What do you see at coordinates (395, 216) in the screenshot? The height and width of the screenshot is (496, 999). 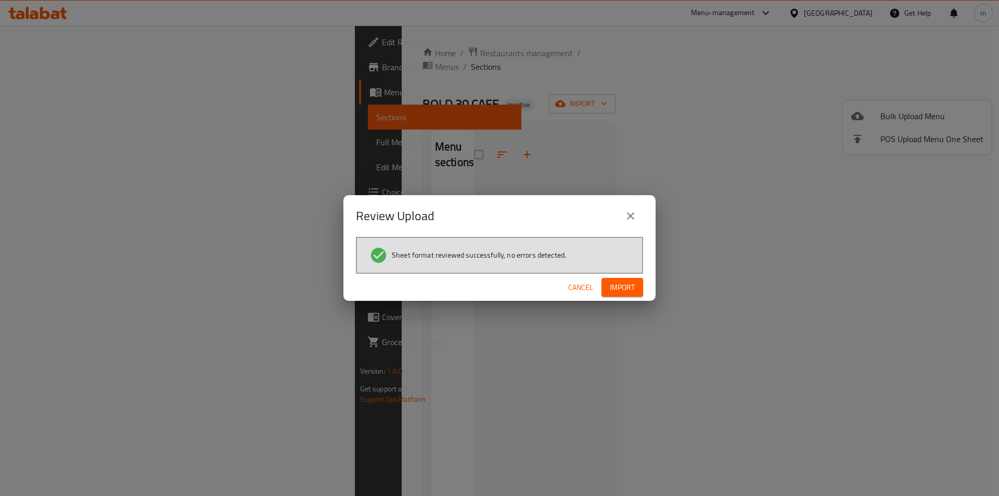 I see `h2: Review Upload` at bounding box center [395, 216].